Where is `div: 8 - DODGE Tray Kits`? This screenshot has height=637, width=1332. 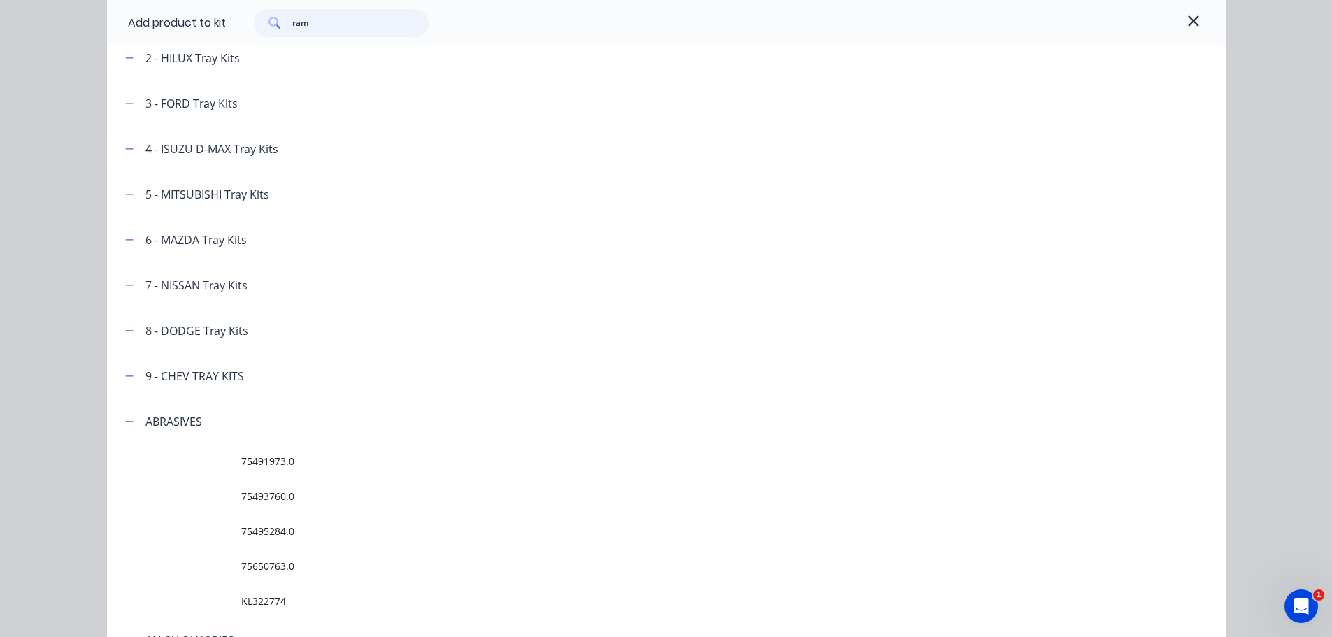
div: 8 - DODGE Tray Kits is located at coordinates (196, 331).